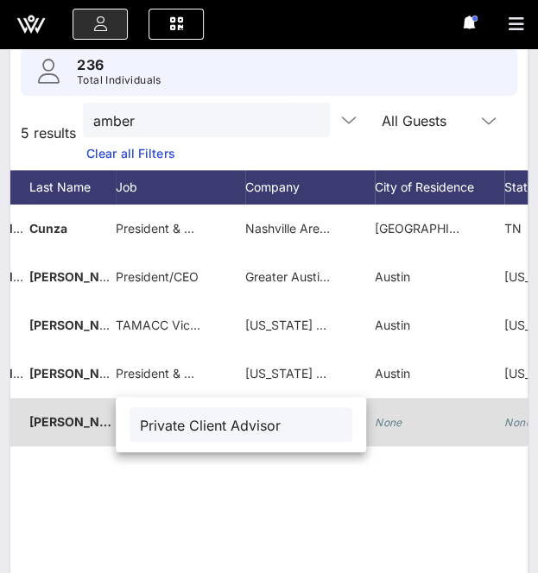 This screenshot has height=573, width=538. What do you see at coordinates (173, 324) in the screenshot?
I see `span: TAMACC Vice Chair` at bounding box center [173, 324].